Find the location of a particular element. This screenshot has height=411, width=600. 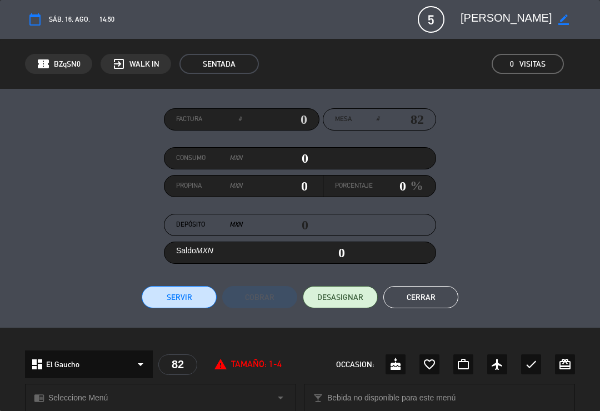

span: Bebida no disponible para este menú is located at coordinates (391, 398).